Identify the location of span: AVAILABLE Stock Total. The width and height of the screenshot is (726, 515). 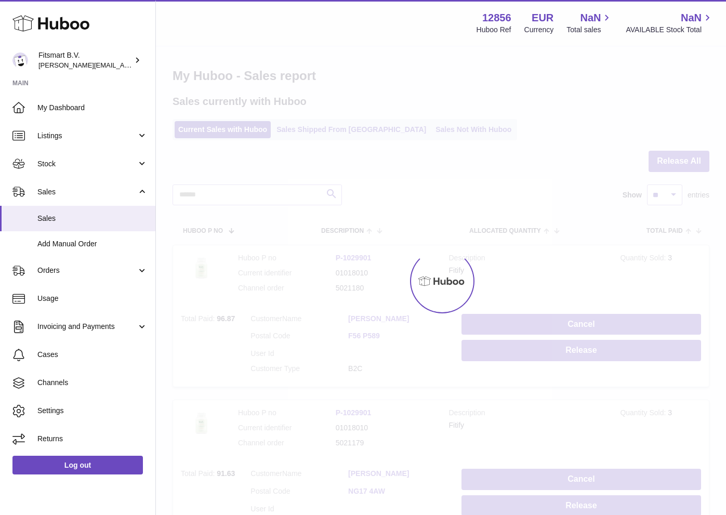
(670, 30).